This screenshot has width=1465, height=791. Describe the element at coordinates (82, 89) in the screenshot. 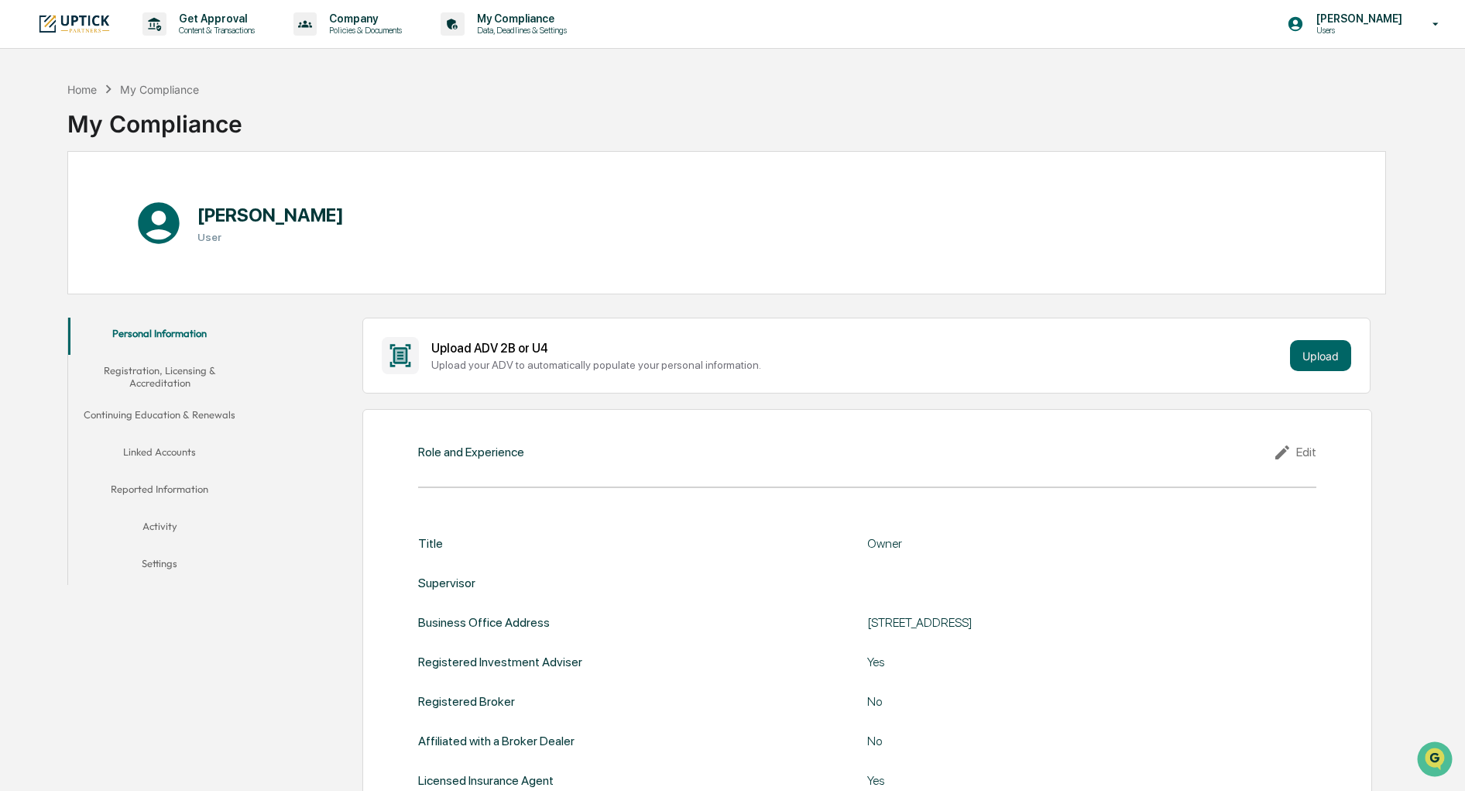

I see `div: Home` at that location.